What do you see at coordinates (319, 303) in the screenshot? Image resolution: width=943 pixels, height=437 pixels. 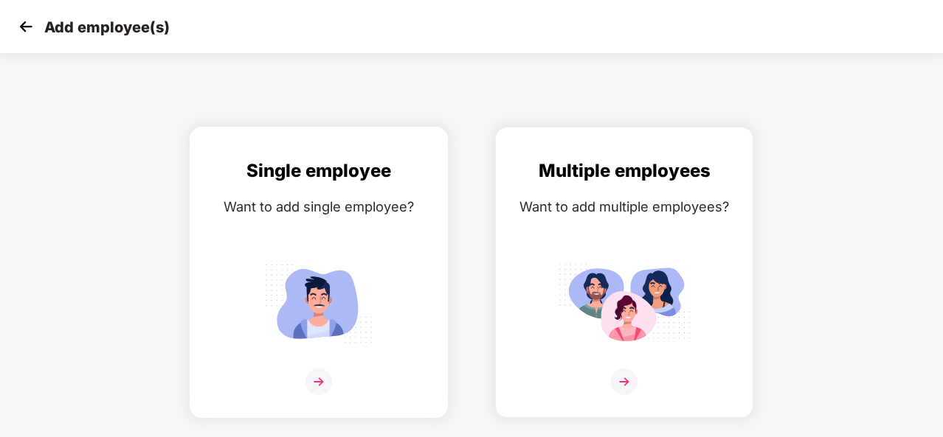 I see `img: svg+xml;base64,PHN2ZyB4bWxucz0iaHR0cDovL3d3dy53My5vcmcvMjAwMC9zdmciIGlkPSJTaW5nbGVfZW1wbG95ZWUiIH...` at bounding box center [319, 303].